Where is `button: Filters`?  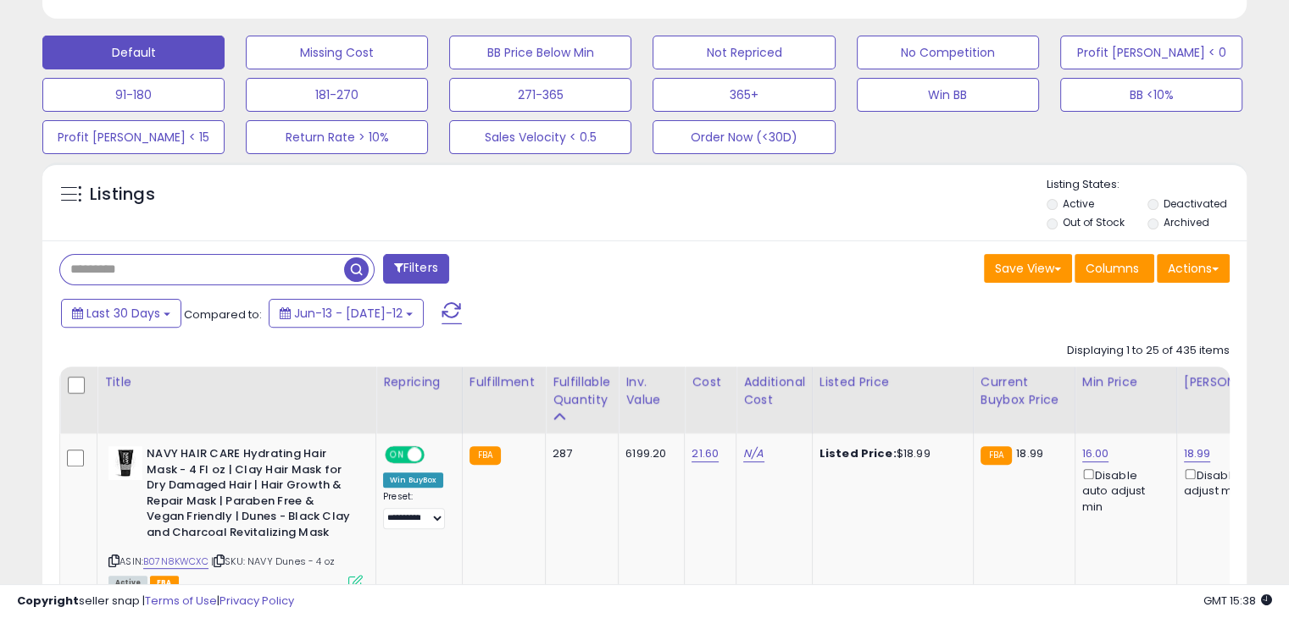
button: Filters is located at coordinates (416, 269).